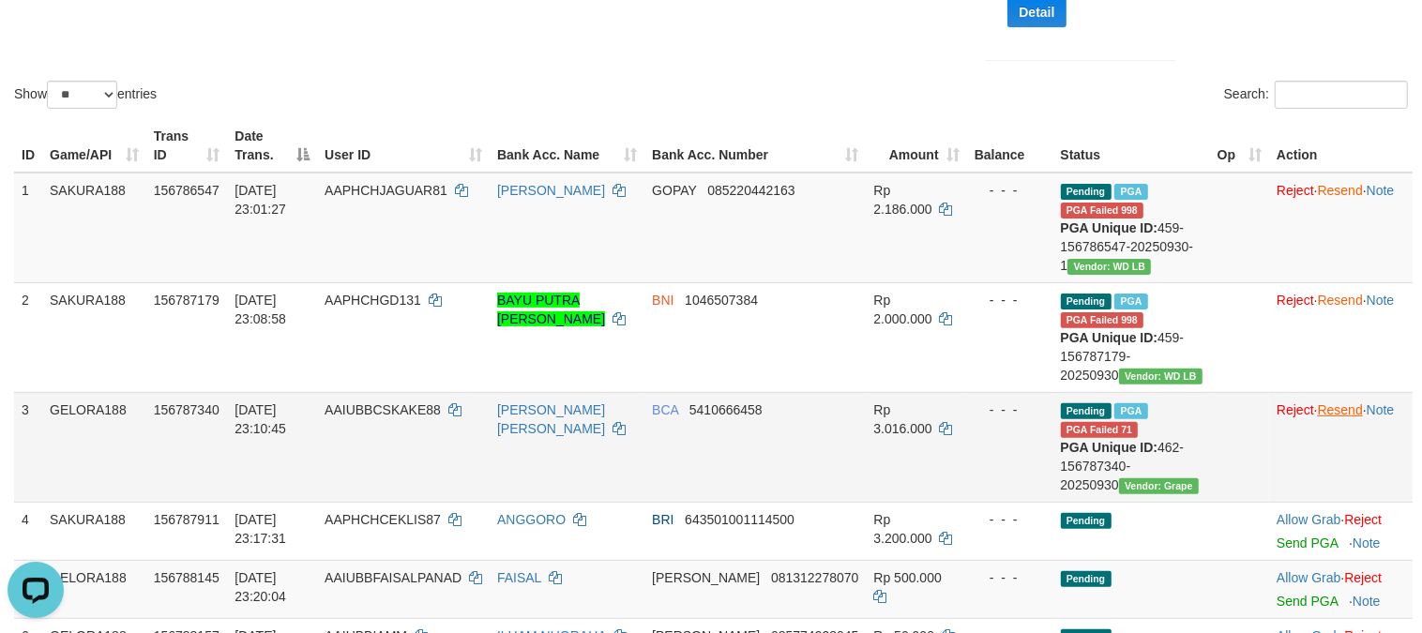 This screenshot has width=1422, height=633. Describe the element at coordinates (94, 145) in the screenshot. I see `th: Game/API: activate to sort column ascending` at that location.